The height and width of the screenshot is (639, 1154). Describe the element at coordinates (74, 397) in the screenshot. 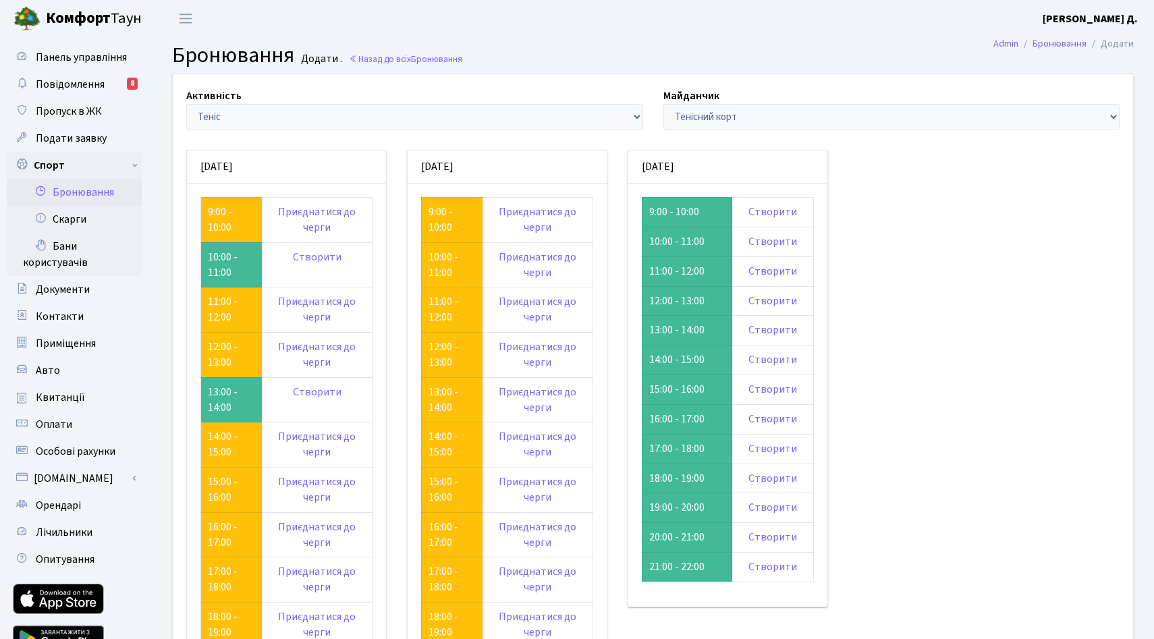

I see `a: Квитанції` at that location.